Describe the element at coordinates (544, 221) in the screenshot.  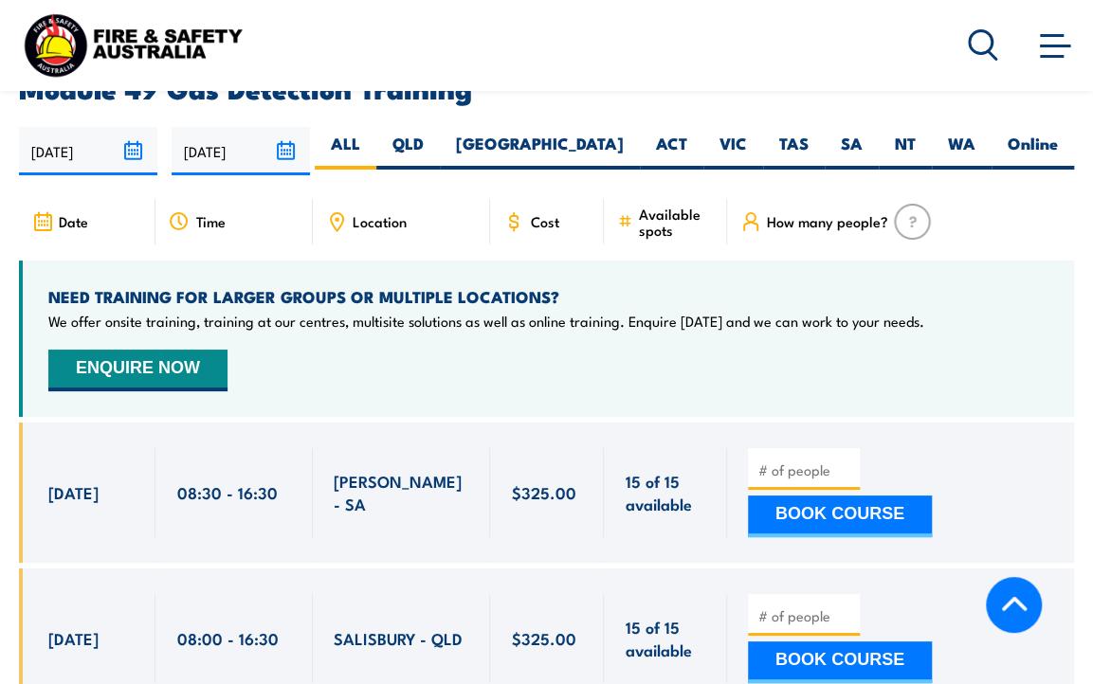
I see `span: Cost` at that location.